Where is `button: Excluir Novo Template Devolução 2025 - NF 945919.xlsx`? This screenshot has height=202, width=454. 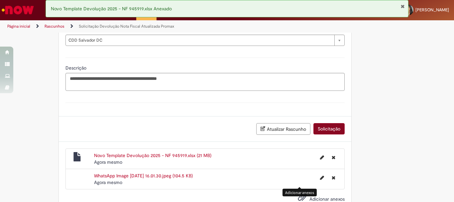
button: Excluir Novo Template Devolução 2025 - NF 945919.xlsx is located at coordinates (333, 157).